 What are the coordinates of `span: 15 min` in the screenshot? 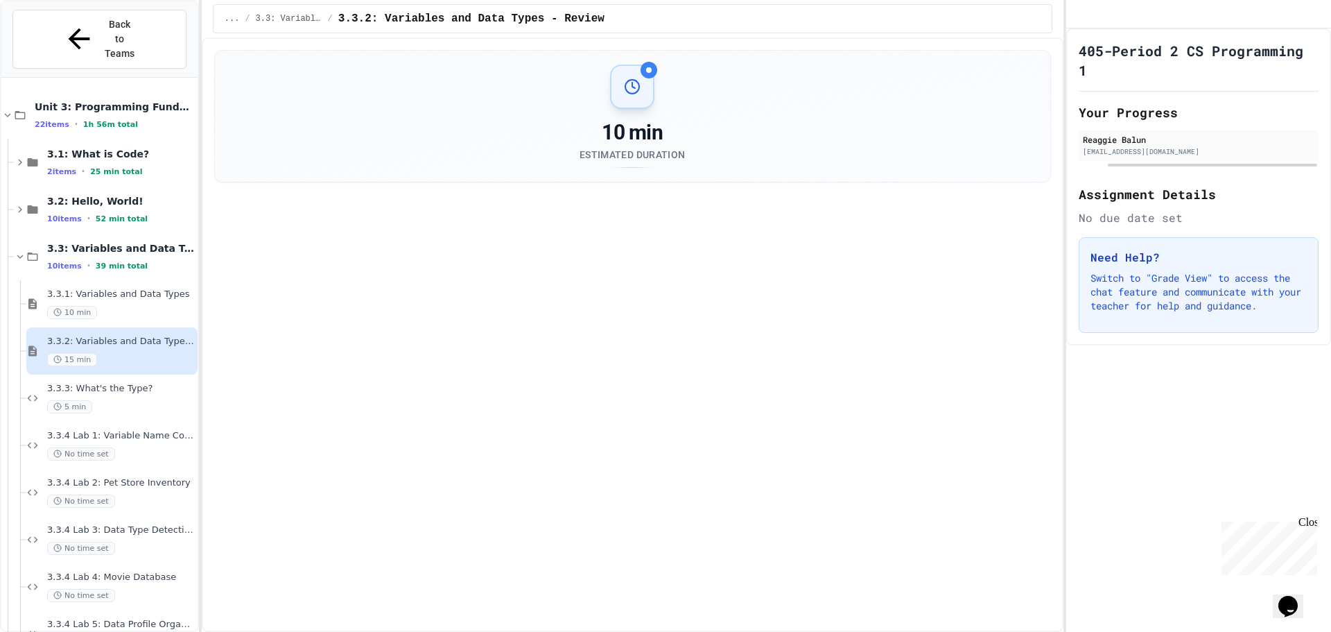 It's located at (72, 359).